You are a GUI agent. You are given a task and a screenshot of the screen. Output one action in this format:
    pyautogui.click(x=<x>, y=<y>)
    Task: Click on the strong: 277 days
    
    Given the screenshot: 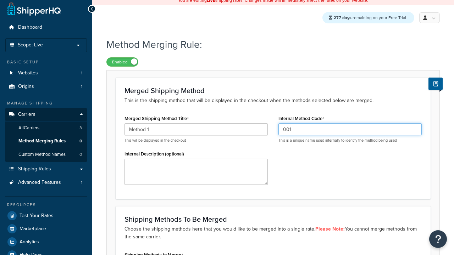 What is the action you would take?
    pyautogui.click(x=343, y=18)
    